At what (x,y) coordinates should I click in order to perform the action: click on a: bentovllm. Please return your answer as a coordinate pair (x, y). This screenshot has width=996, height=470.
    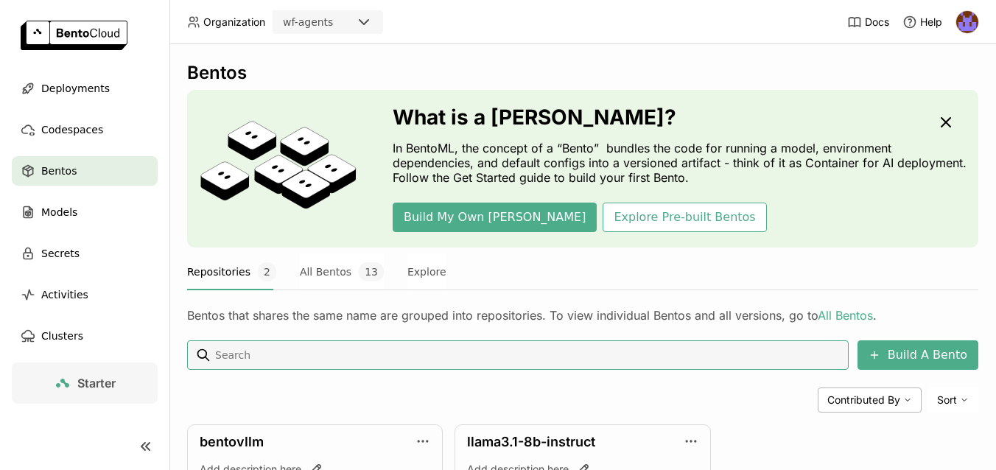
    Looking at the image, I should click on (231, 441).